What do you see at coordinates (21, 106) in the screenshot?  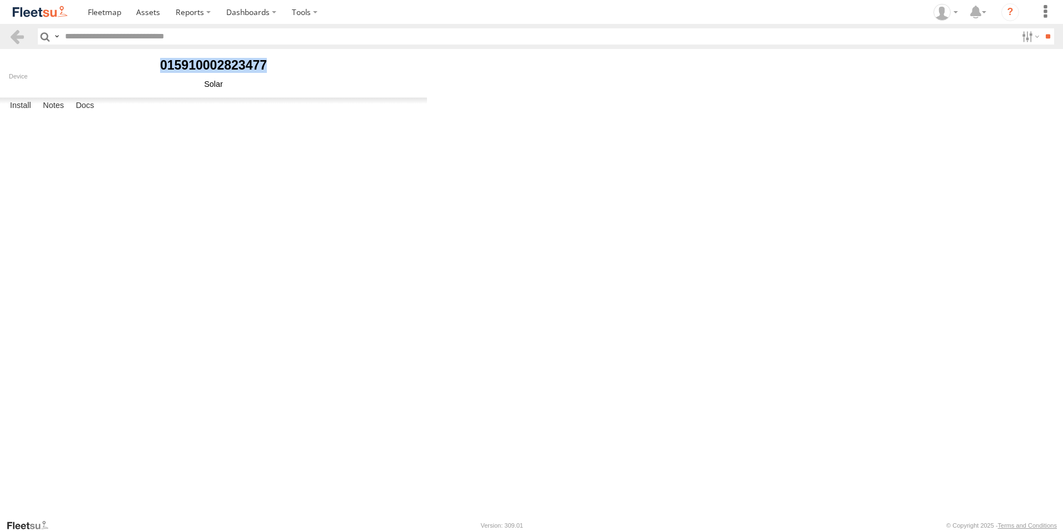 I see `label: Install` at bounding box center [21, 106].